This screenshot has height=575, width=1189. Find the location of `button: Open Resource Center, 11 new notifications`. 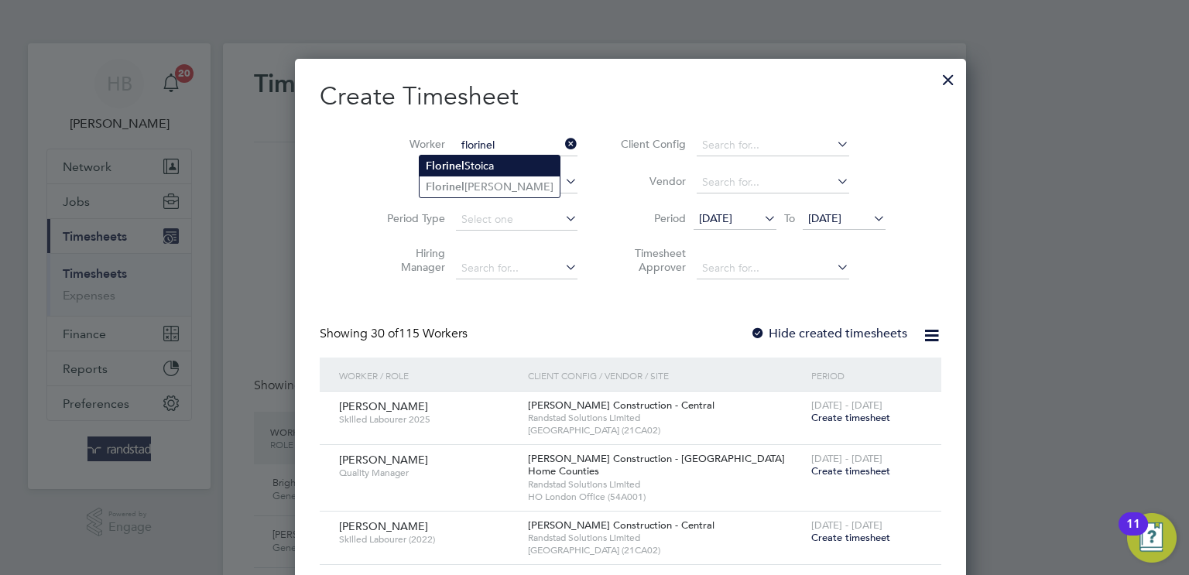

button: Open Resource Center, 11 new notifications is located at coordinates (1152, 538).